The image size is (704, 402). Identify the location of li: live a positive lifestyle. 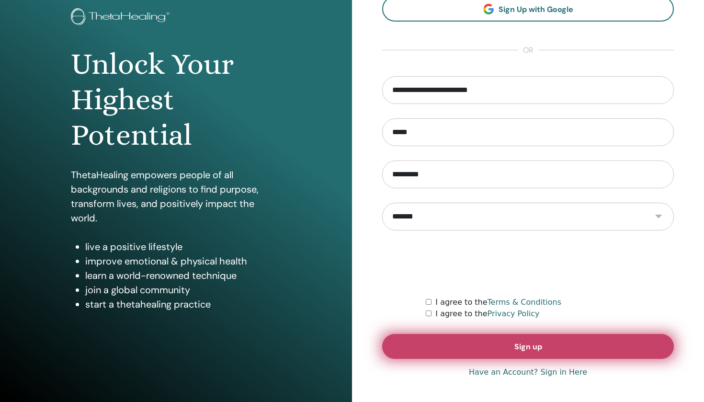
(183, 247).